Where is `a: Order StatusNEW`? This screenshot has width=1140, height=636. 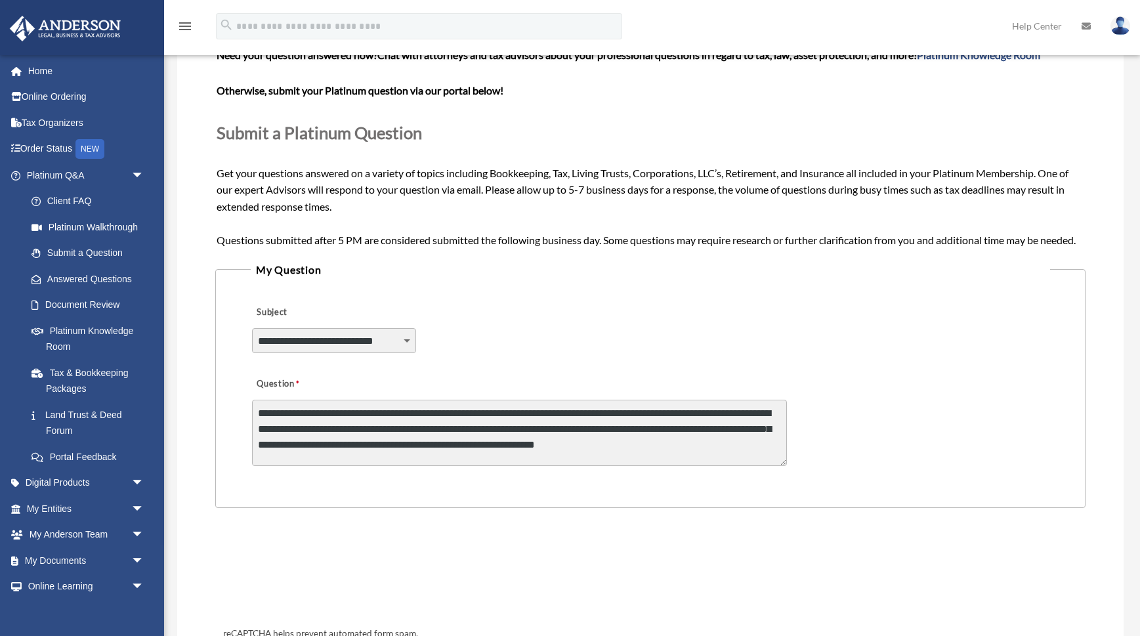
a: Order StatusNEW is located at coordinates (87, 149).